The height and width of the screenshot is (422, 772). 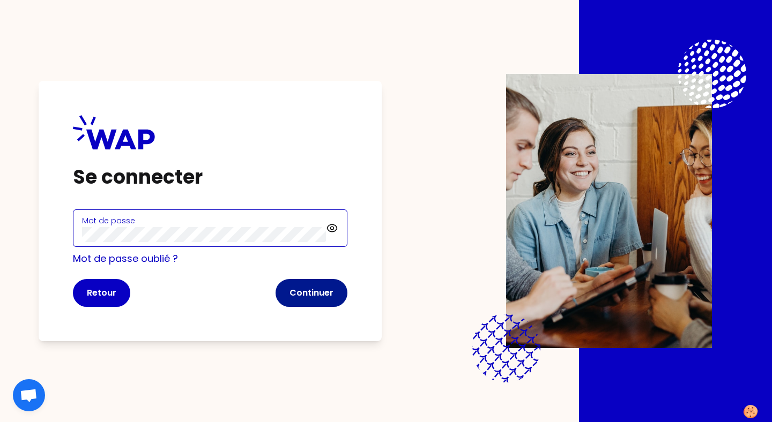 I want to click on h1: Se connecter, so click(x=210, y=177).